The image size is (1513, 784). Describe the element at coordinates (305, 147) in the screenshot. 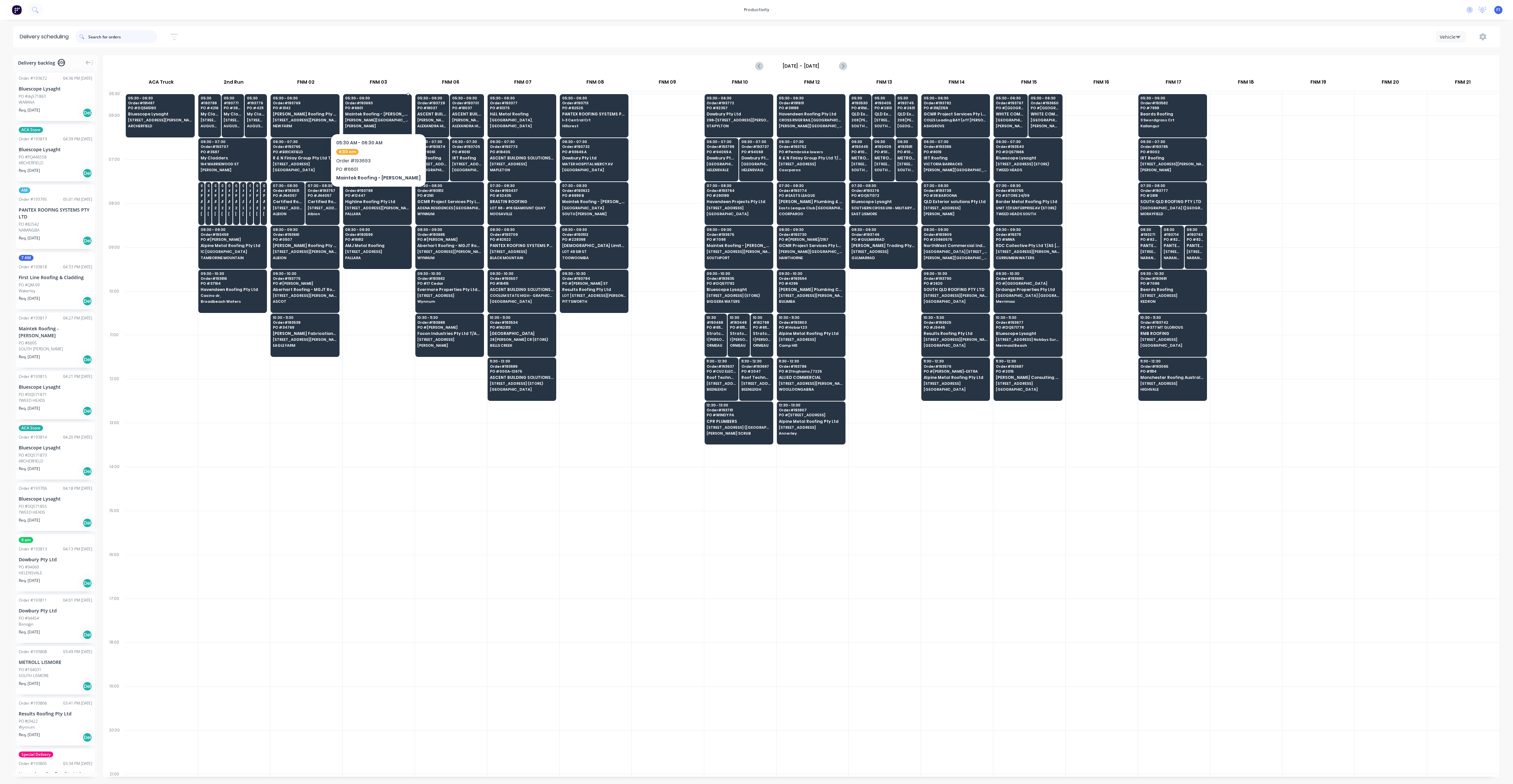

I see `span: Order # 193765` at that location.